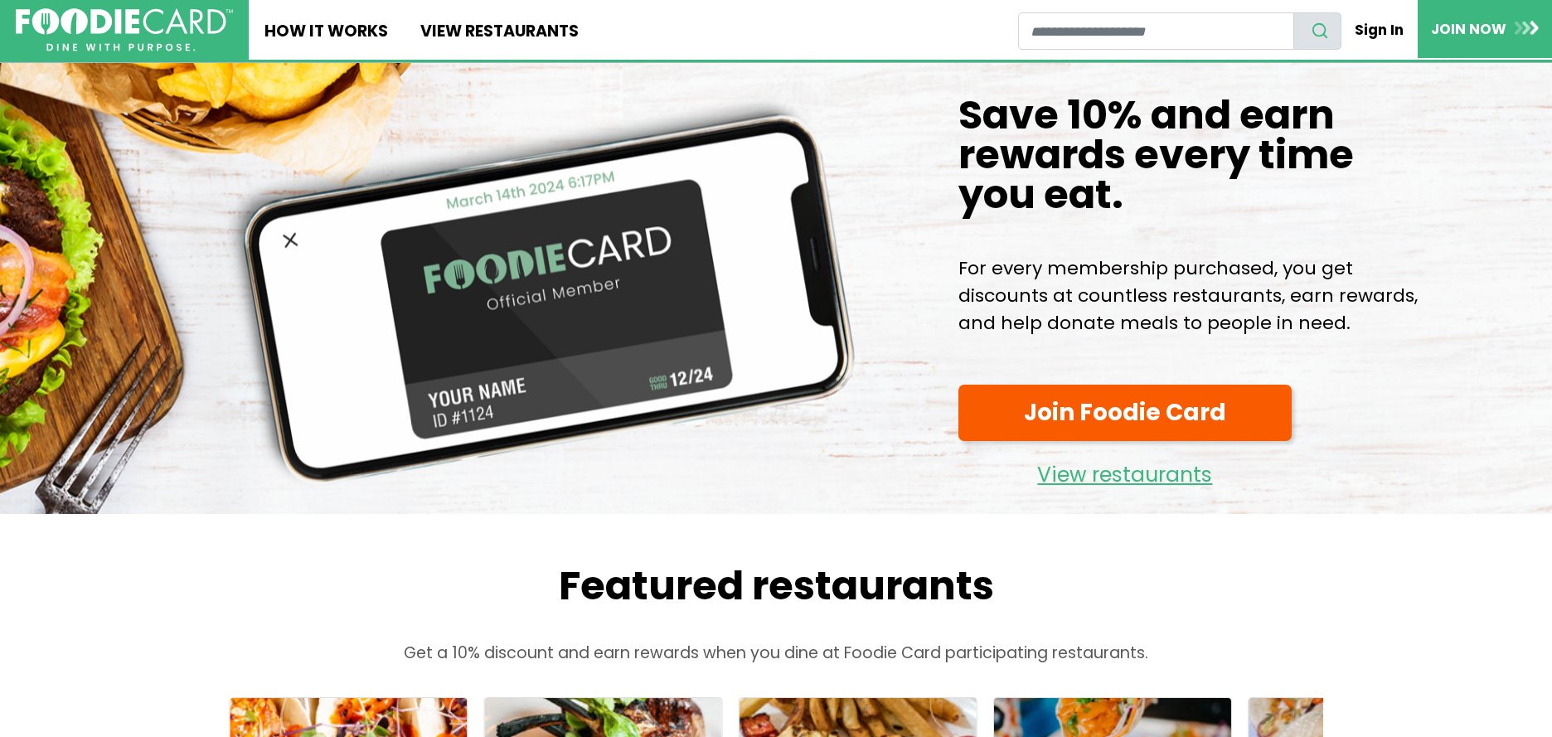 The width and height of the screenshot is (1552, 737). What do you see at coordinates (1380, 30) in the screenshot?
I see `a: Sign In` at bounding box center [1380, 30].